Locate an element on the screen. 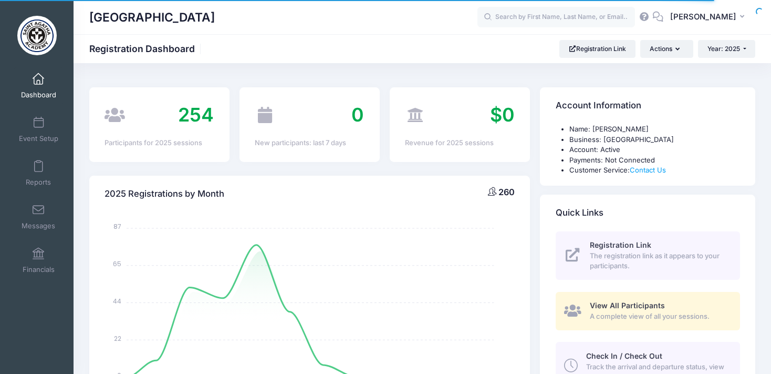 The width and height of the screenshot is (771, 374). li: Customer Service: is located at coordinates (655, 170).